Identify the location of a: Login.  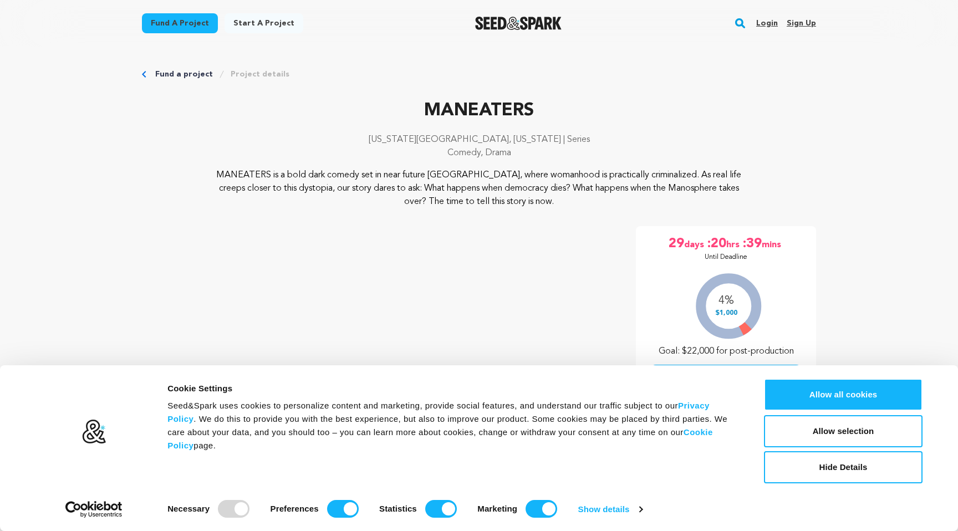
(767, 23).